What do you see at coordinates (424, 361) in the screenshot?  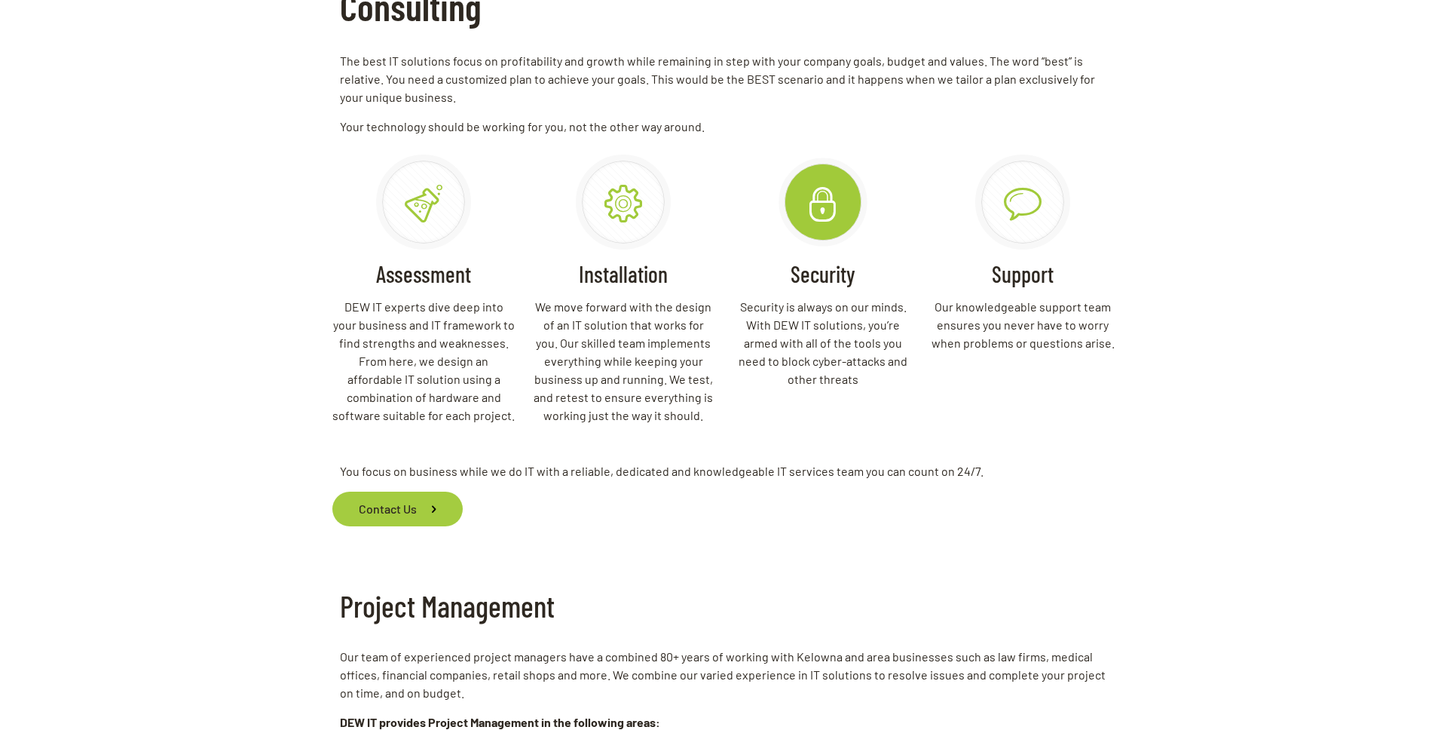 I see `div: DEW IT experts dive deep into your business and IT framework to find strengths and weaknesses. Fr...` at bounding box center [424, 361].